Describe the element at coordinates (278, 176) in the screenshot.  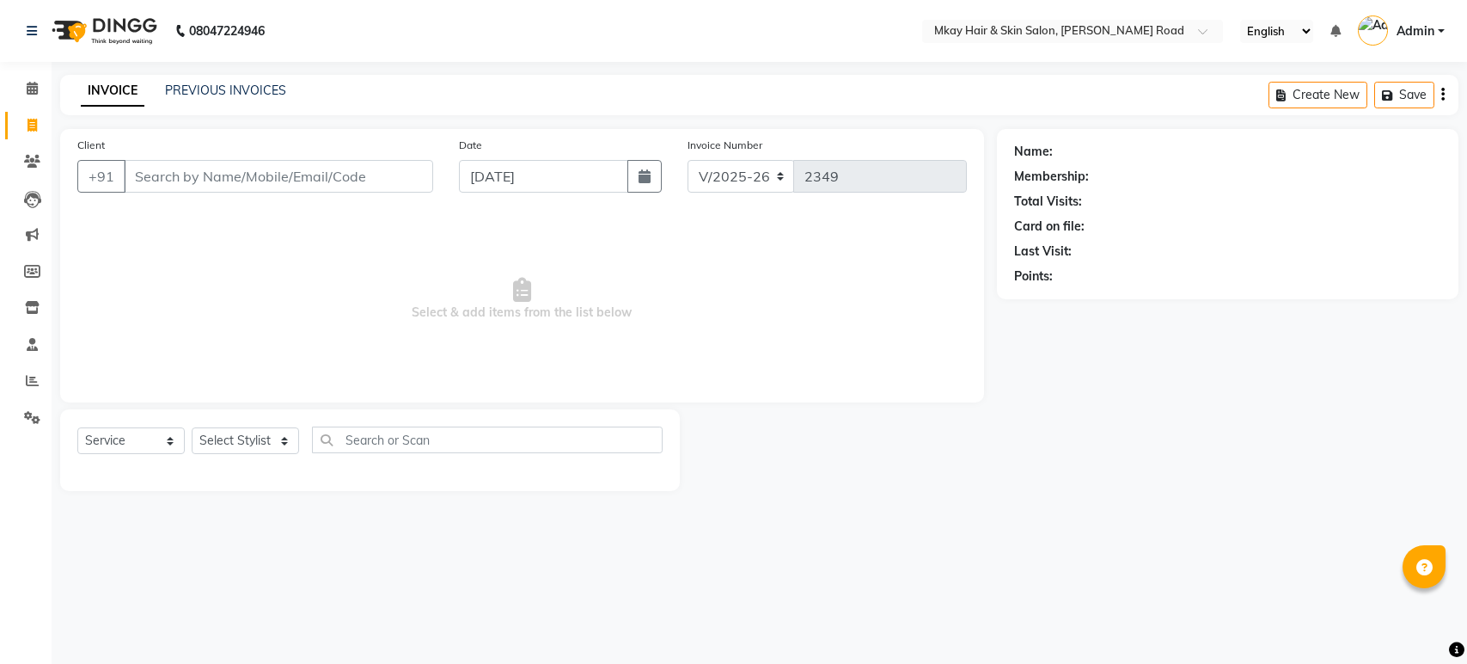
I see `input: Search by Name/Mobile/Email/Code` at that location.